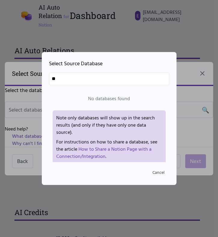 This screenshot has height=237, width=218. What do you see at coordinates (109, 64) in the screenshot?
I see `h2: Select Source Database` at bounding box center [109, 64].